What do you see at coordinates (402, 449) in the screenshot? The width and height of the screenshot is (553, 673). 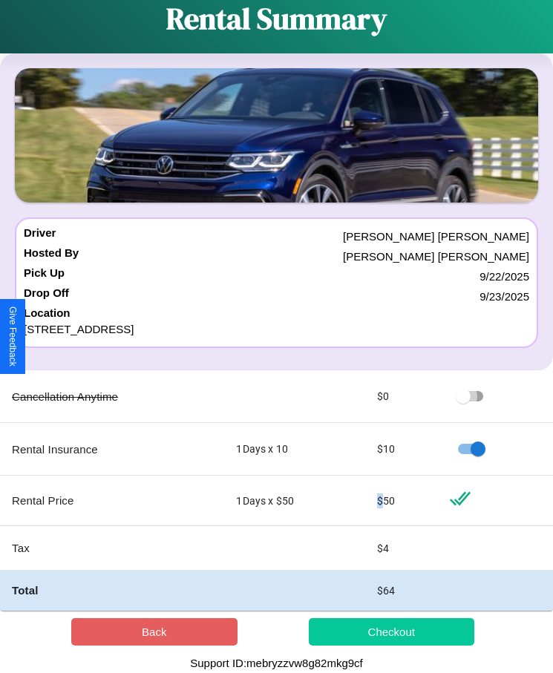 I see `td: $ 10` at bounding box center [402, 449].